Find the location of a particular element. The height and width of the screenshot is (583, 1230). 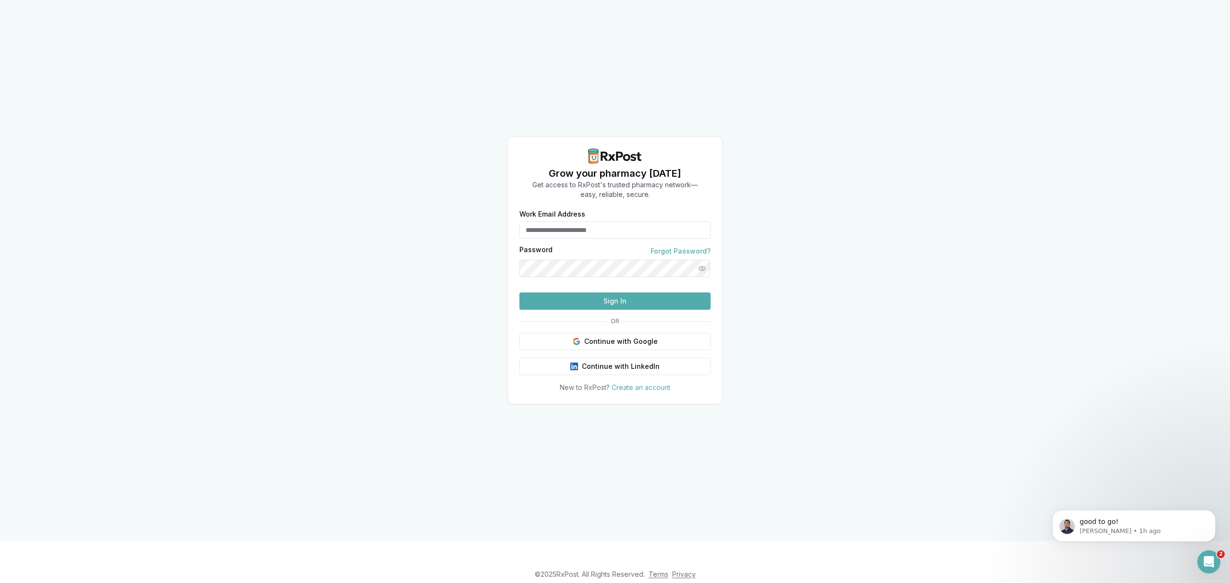

button: Show password is located at coordinates (702, 269).